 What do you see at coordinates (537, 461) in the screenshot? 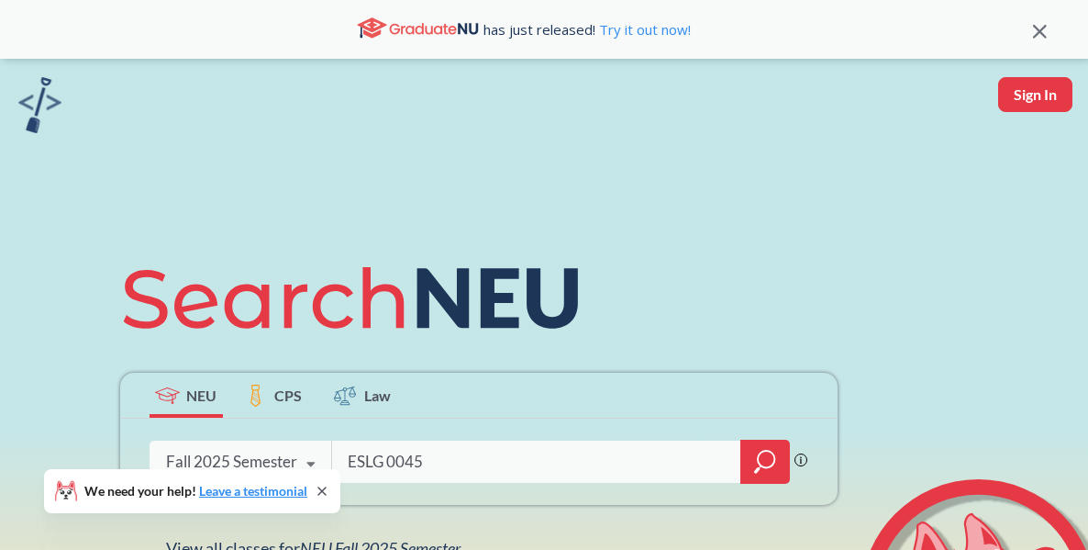
I see `input: Class, professor, course number, "phrase"` at bounding box center [537, 461].